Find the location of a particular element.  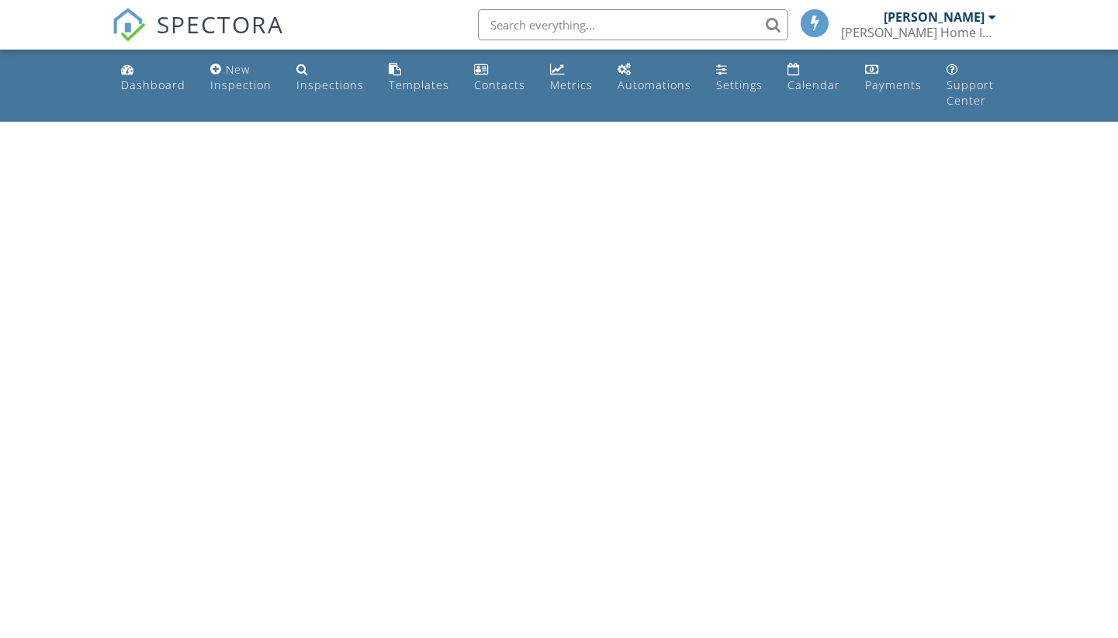

a: Payments is located at coordinates (893, 78).